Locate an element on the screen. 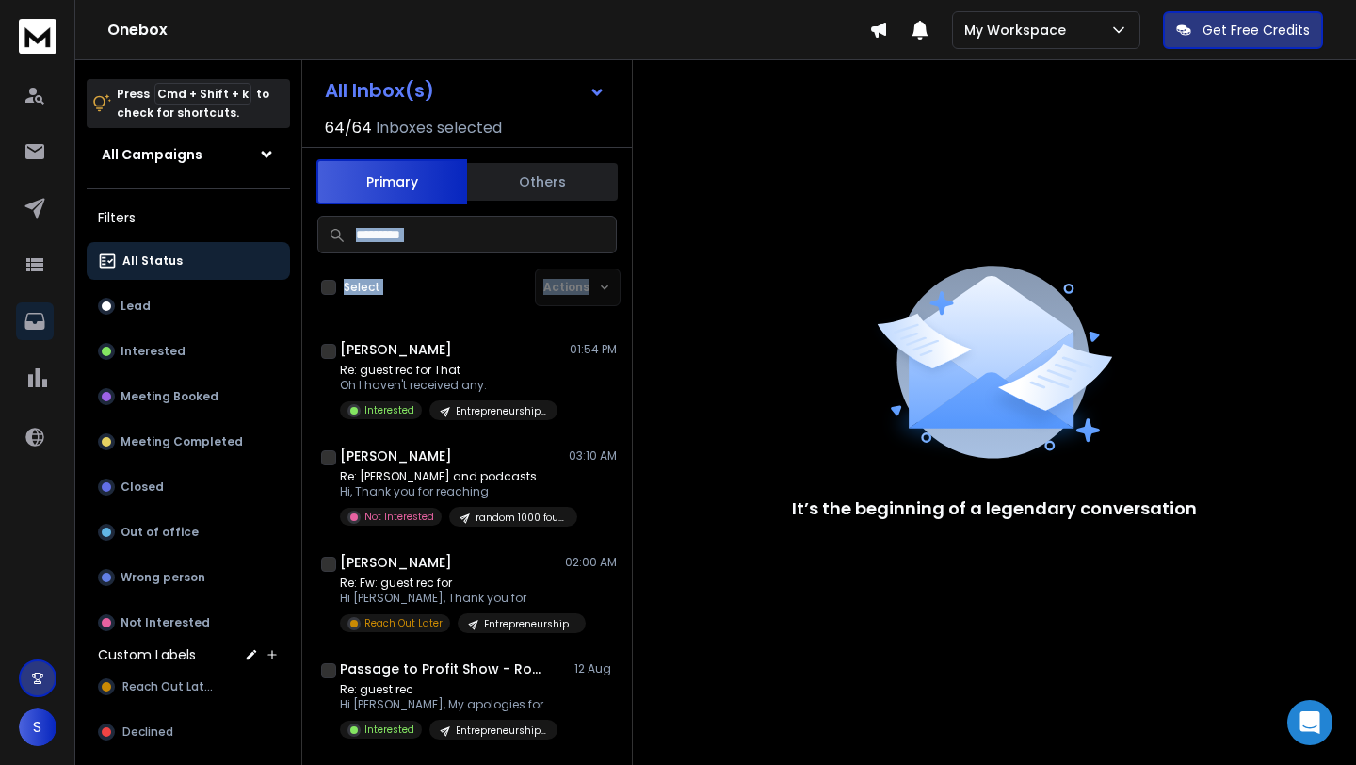 The width and height of the screenshot is (1356, 765). p: It’s the beginning of a legendary conversation is located at coordinates (994, 509).